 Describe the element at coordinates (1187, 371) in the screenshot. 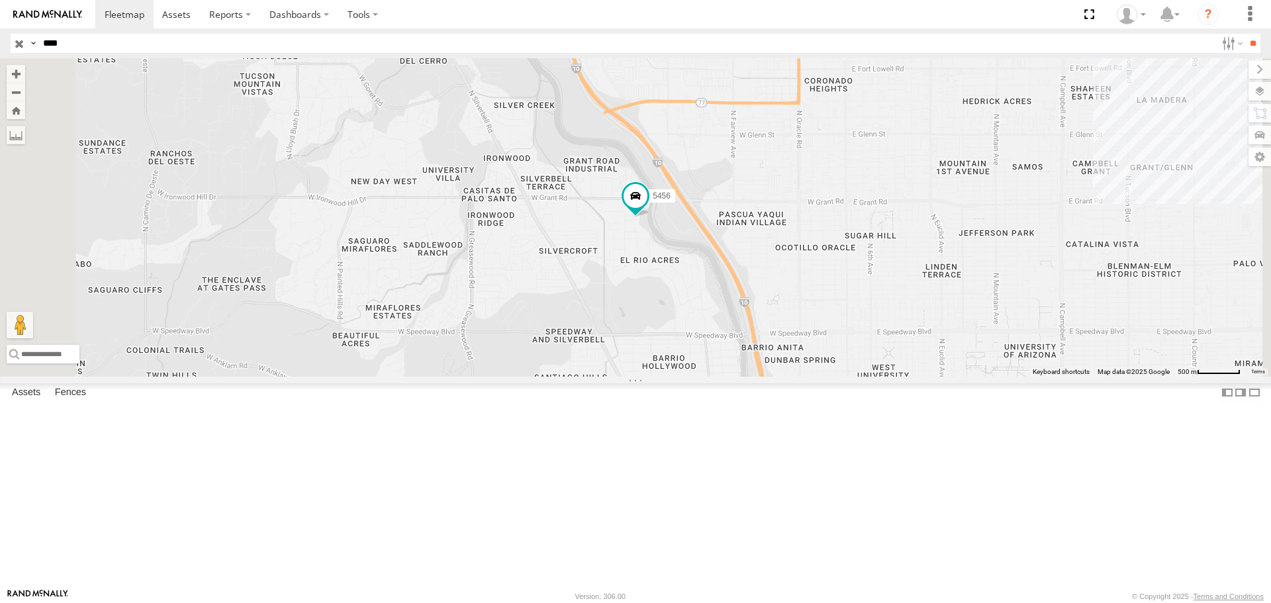

I see `span: 500 m` at that location.